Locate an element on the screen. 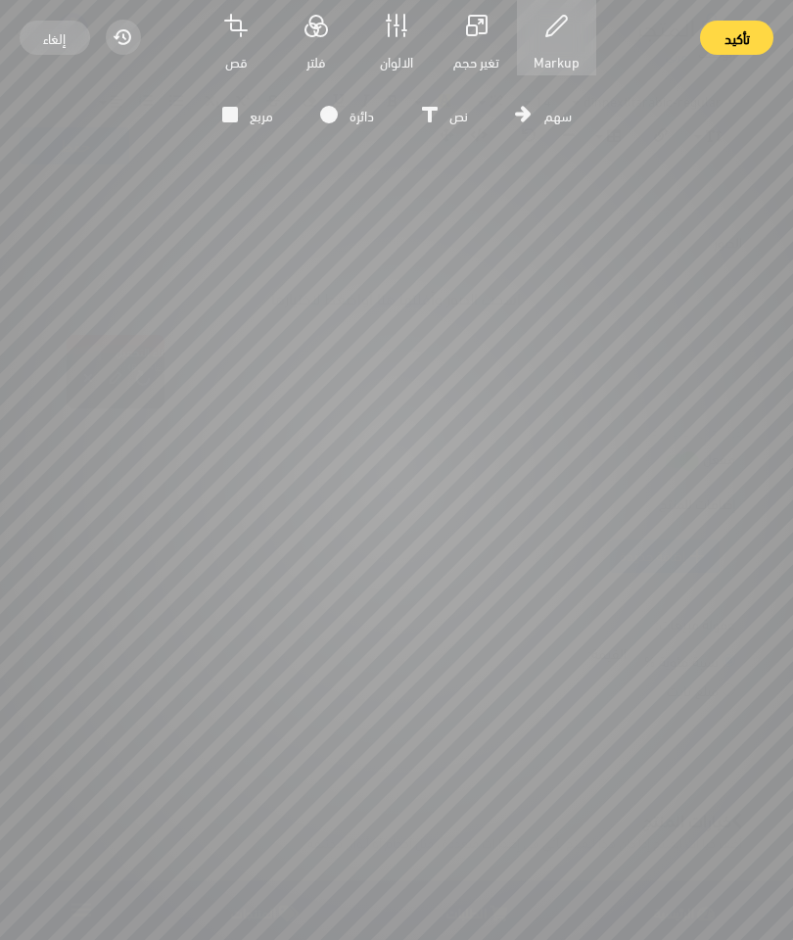 The width and height of the screenshot is (793, 940). span: Markup is located at coordinates (556, 61).